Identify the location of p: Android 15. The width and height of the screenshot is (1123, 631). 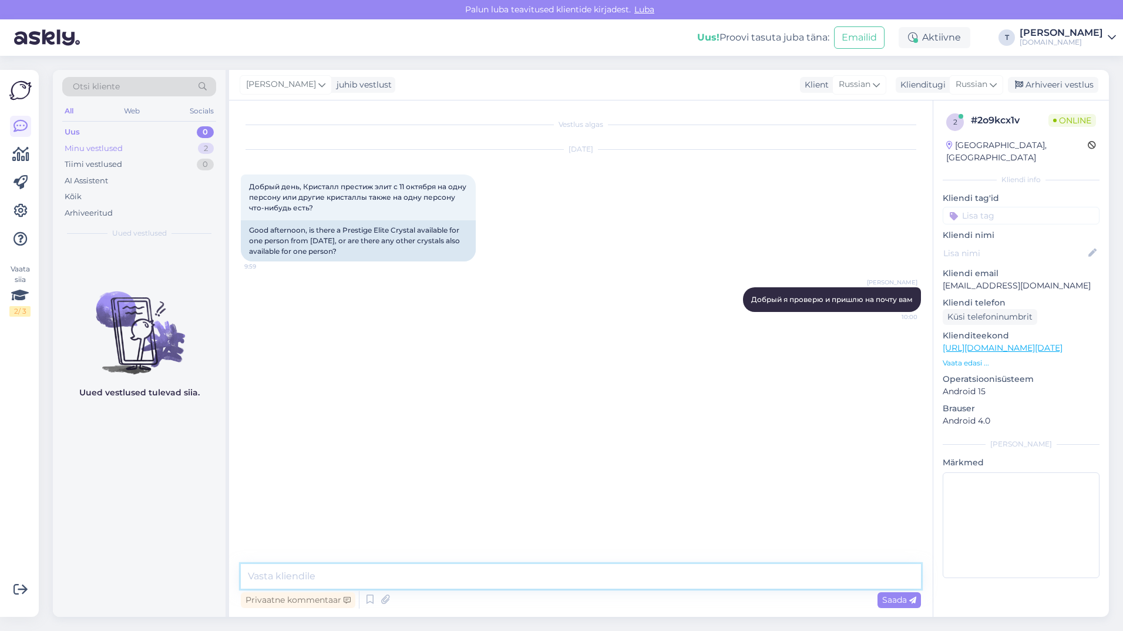
(1021, 391).